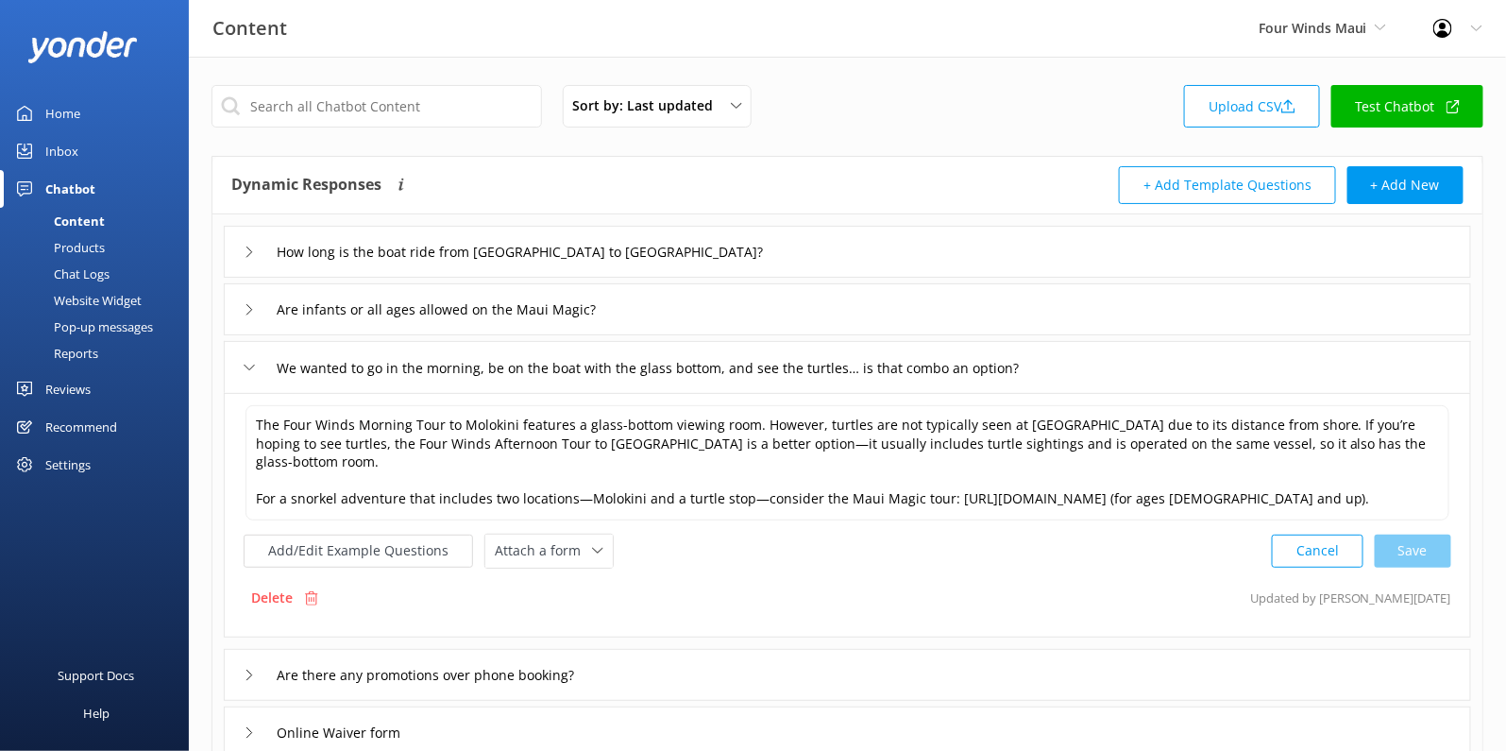 The image size is (1506, 751). What do you see at coordinates (847, 463) in the screenshot?
I see `textarea: The Four Winds Morning Tour to Molokini features a glass-bottom viewing room. However, turtles ar...` at bounding box center [847, 463].